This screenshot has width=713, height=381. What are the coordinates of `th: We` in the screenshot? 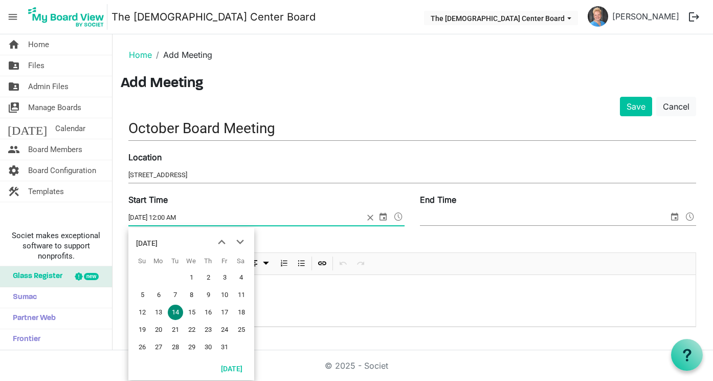 It's located at (191, 261).